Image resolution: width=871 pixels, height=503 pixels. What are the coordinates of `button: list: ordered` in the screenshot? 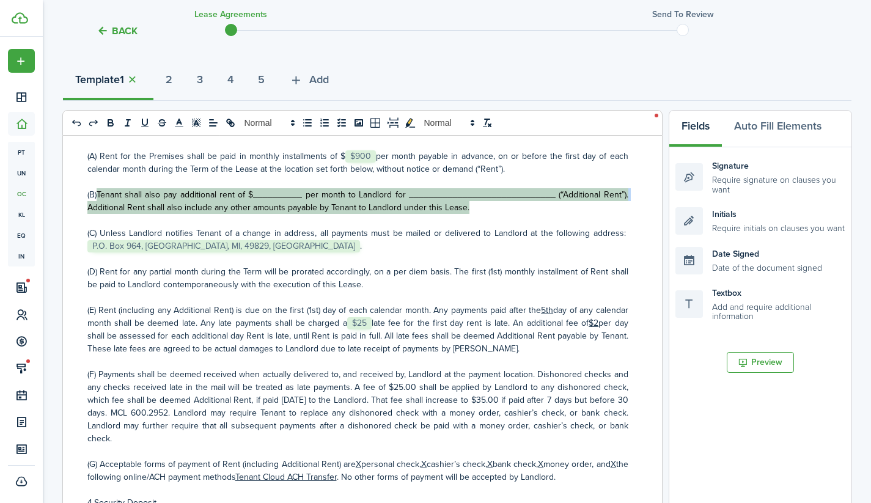 It's located at (324, 123).